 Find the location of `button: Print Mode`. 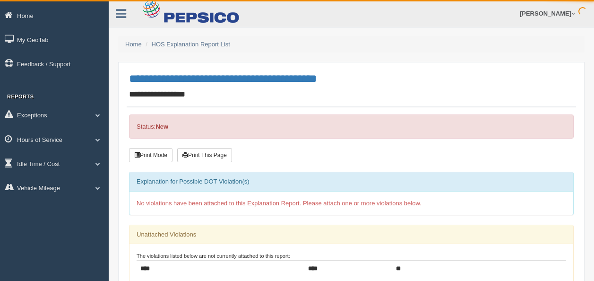

button: Print Mode is located at coordinates (151, 155).